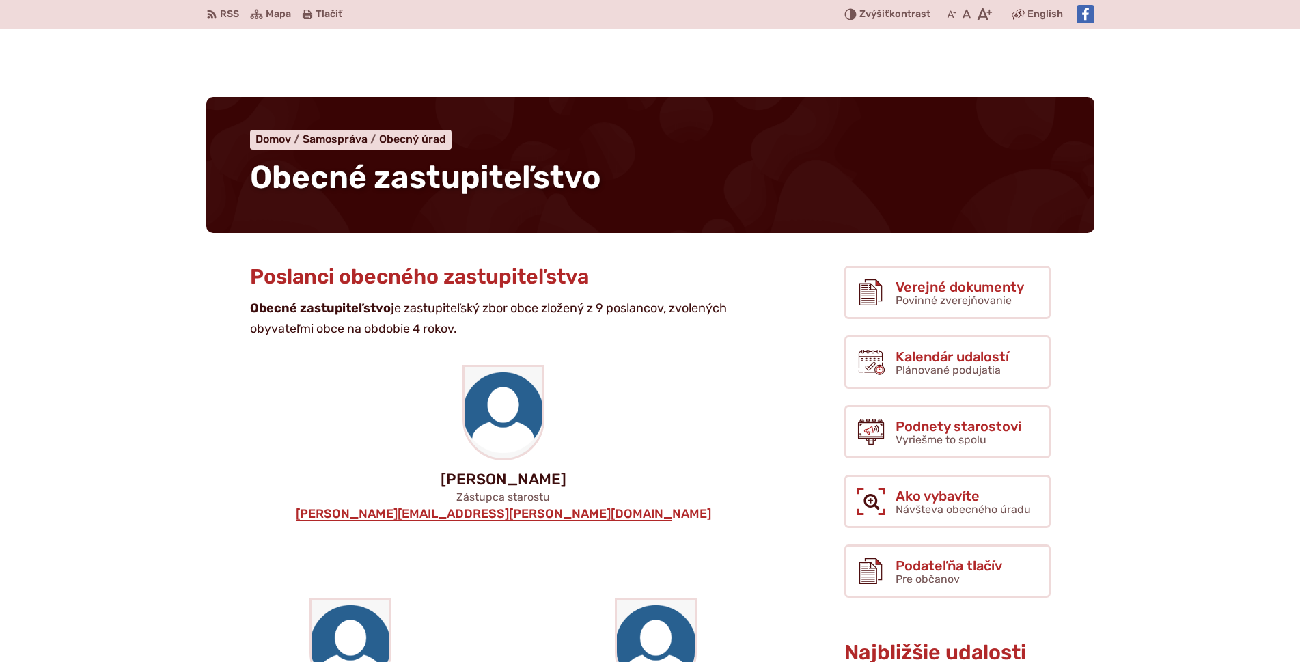 The width and height of the screenshot is (1300, 662). Describe the element at coordinates (928, 579) in the screenshot. I see `span: Pre občanov` at that location.